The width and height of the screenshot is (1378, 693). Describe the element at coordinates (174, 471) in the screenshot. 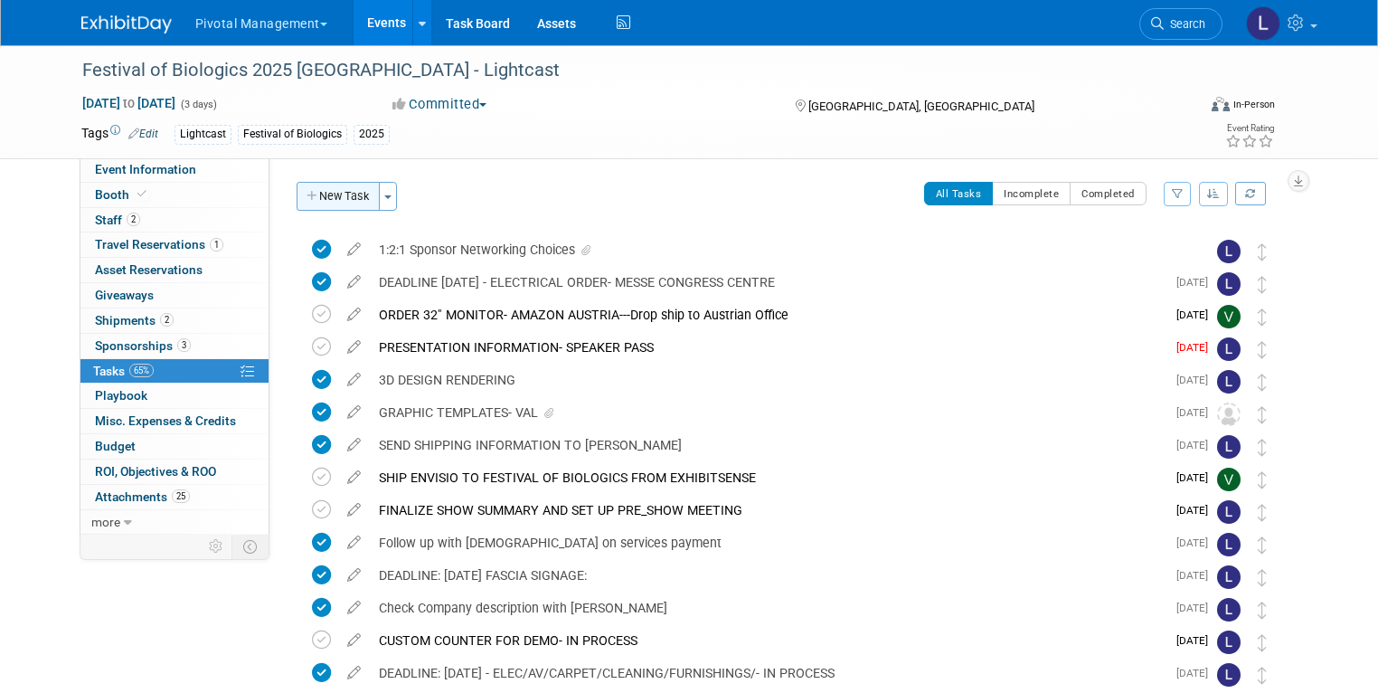

I see `a: ROI, Objectives & ROO` at that location.